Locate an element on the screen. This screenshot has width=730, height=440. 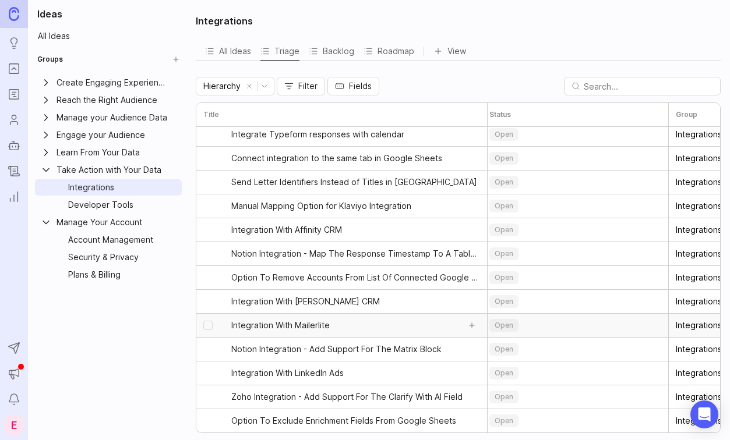
a: Expand Create Engaging ExperiencesCreate Engaging ExperiencesGroup settings is located at coordinates (108, 83).